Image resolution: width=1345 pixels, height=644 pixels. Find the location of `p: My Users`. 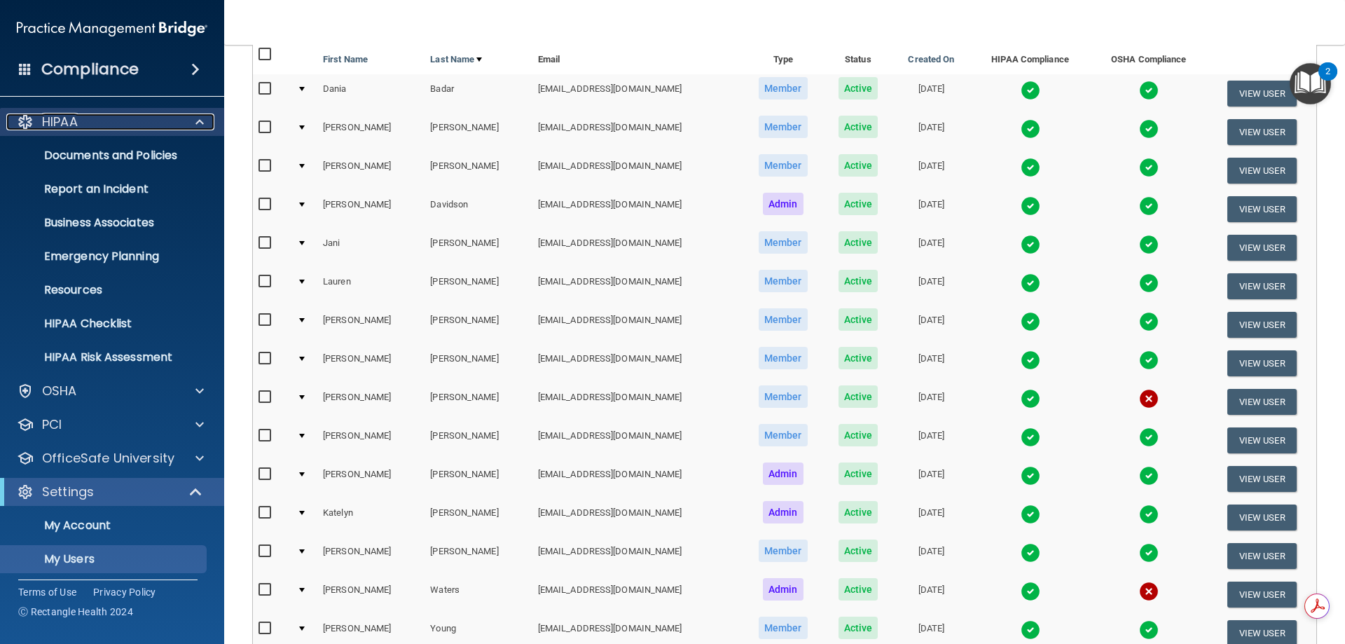

p: My Users is located at coordinates (104, 559).